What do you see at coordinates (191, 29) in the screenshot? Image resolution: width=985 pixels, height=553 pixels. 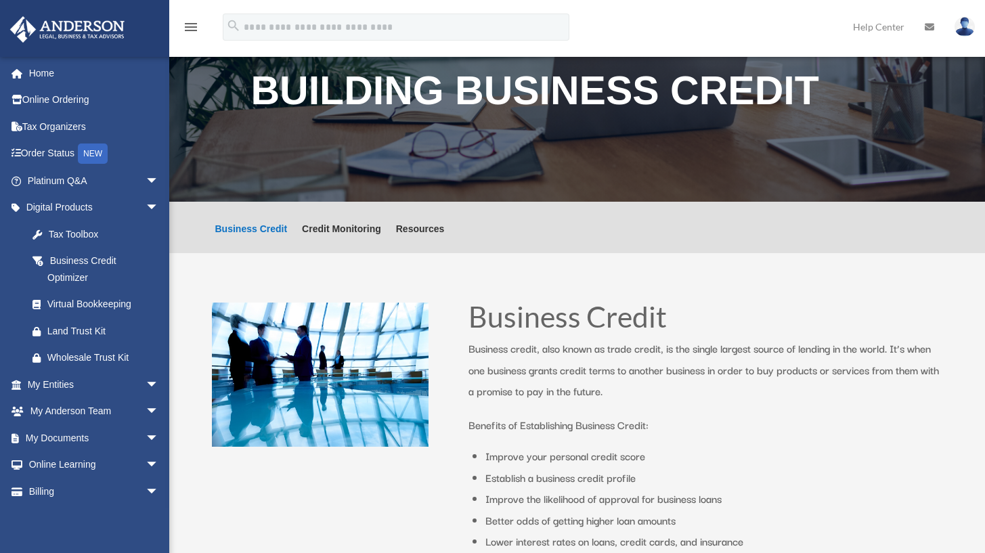 I see `a: menu` at bounding box center [191, 29].